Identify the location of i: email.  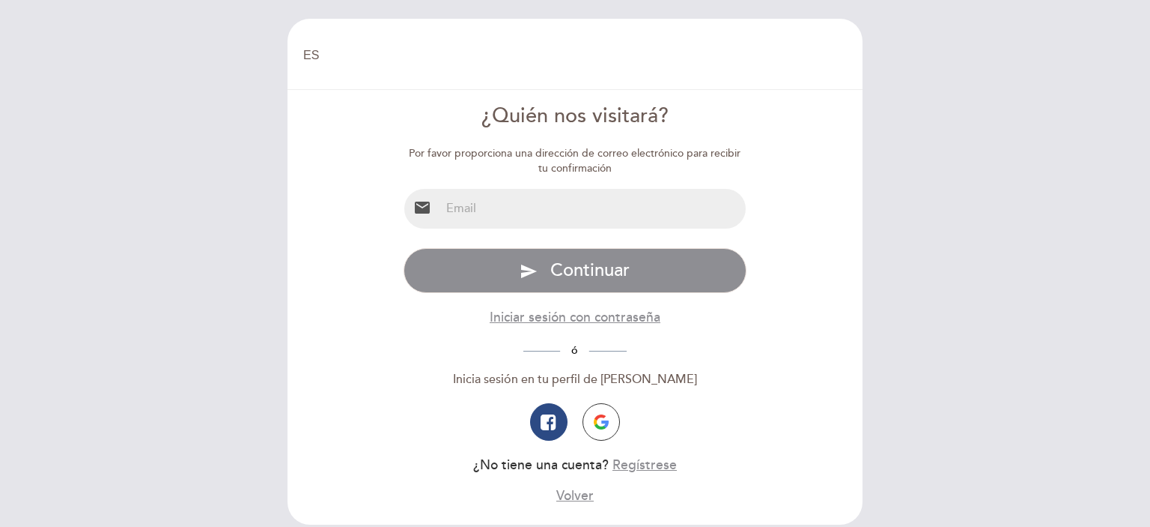
(422, 207).